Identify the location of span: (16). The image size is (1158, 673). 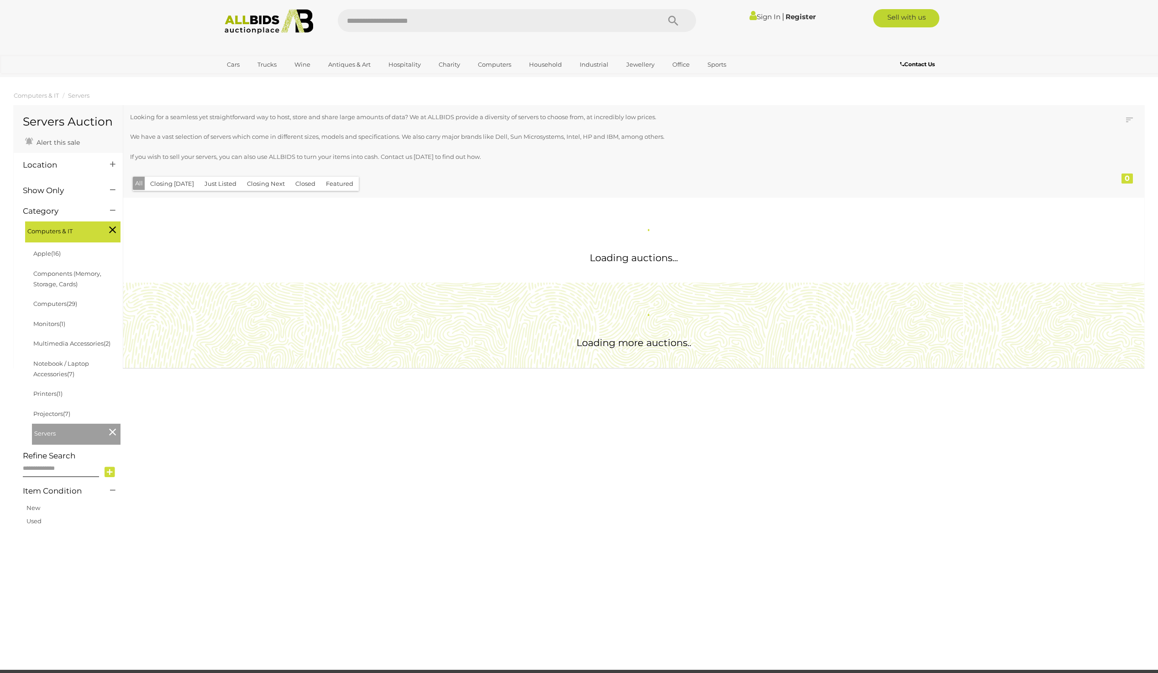
(56, 253).